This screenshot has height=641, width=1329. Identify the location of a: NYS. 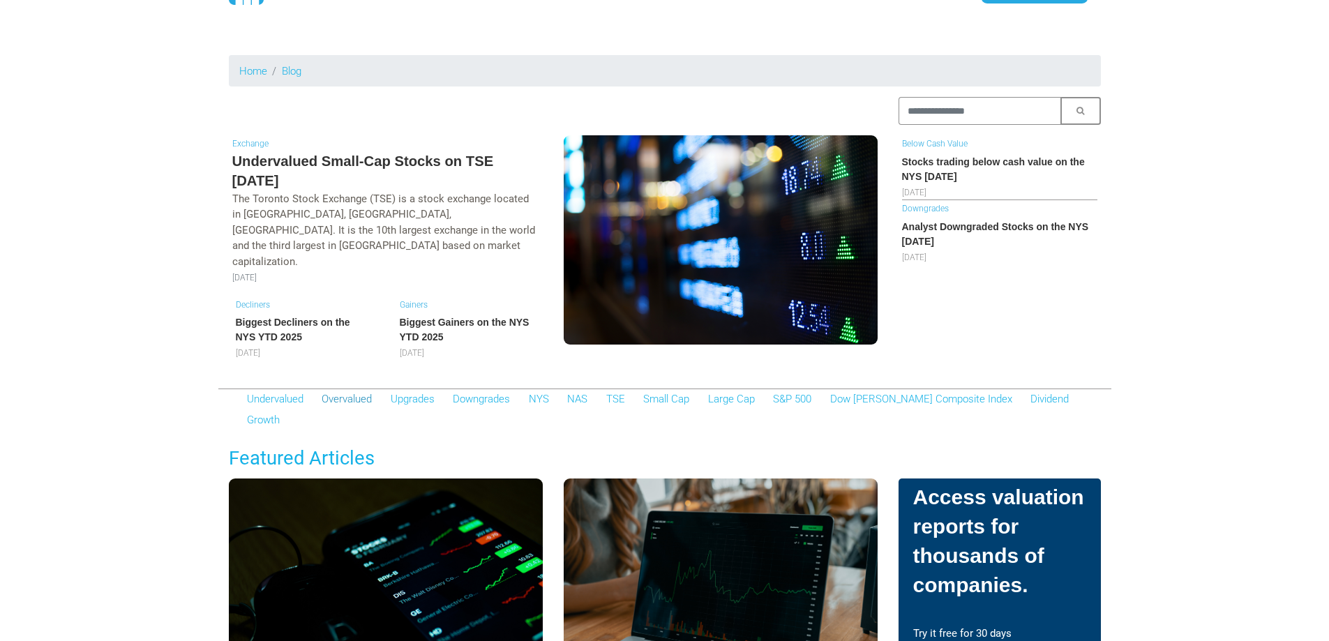
(539, 399).